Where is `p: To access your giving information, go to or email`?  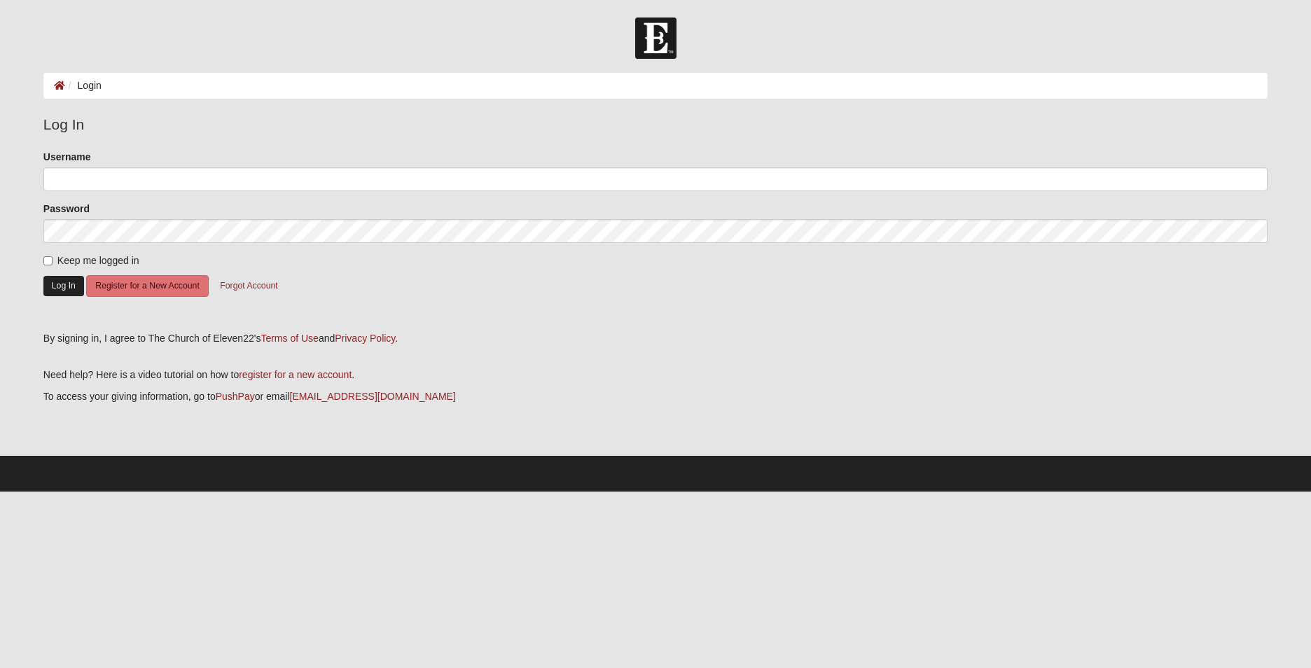 p: To access your giving information, go to or email is located at coordinates (656, 397).